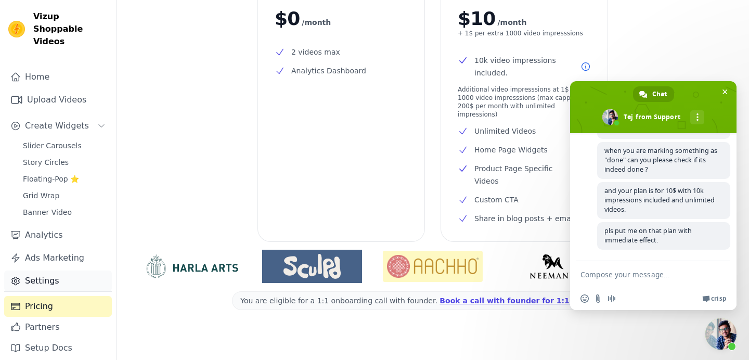  I want to click on li: Custom CTA, so click(524, 200).